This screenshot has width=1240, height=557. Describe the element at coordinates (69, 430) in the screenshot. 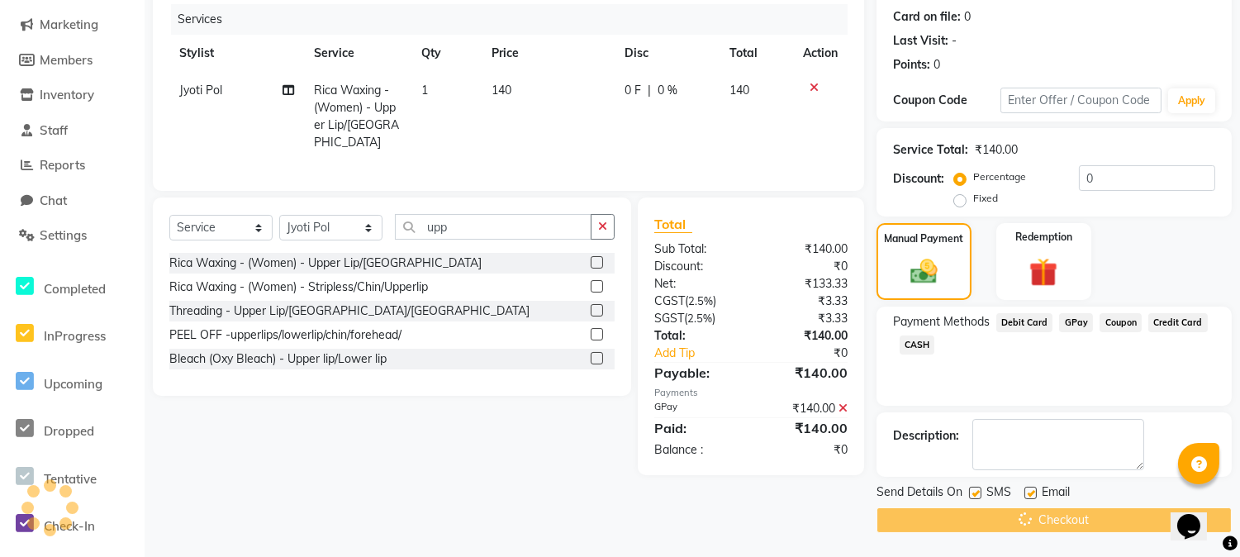

I see `span: Dropped` at that location.